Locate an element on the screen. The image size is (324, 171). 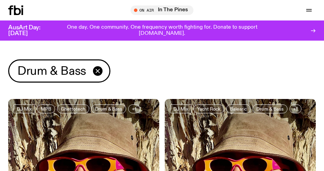
span: MPB is located at coordinates (46, 109).